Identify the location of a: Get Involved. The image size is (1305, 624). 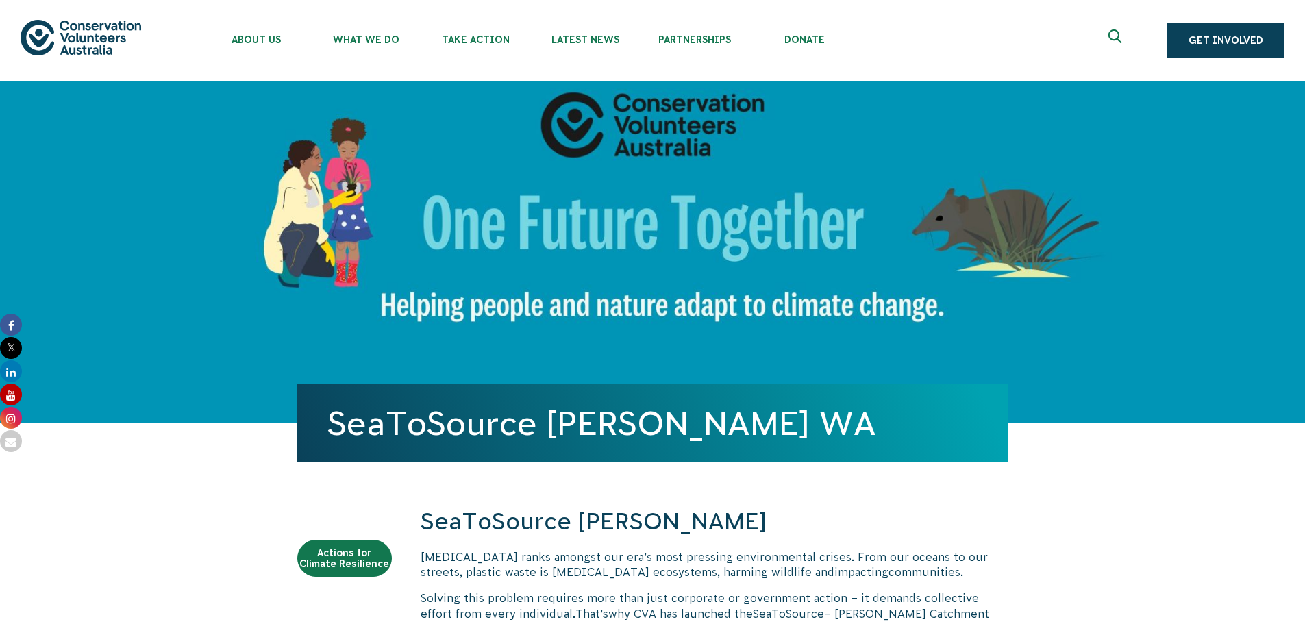
(1225, 40).